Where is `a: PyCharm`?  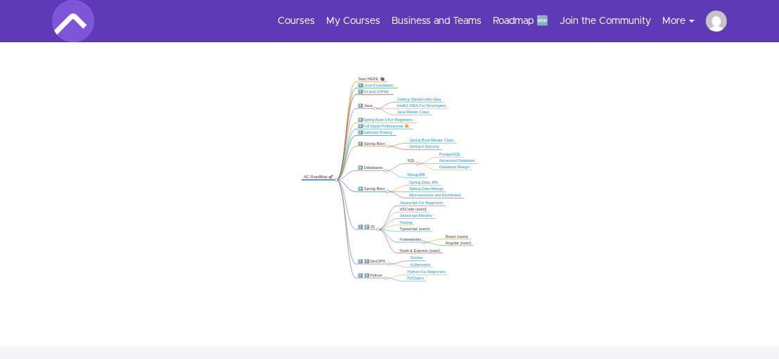
a: PyCharm is located at coordinates (415, 278).